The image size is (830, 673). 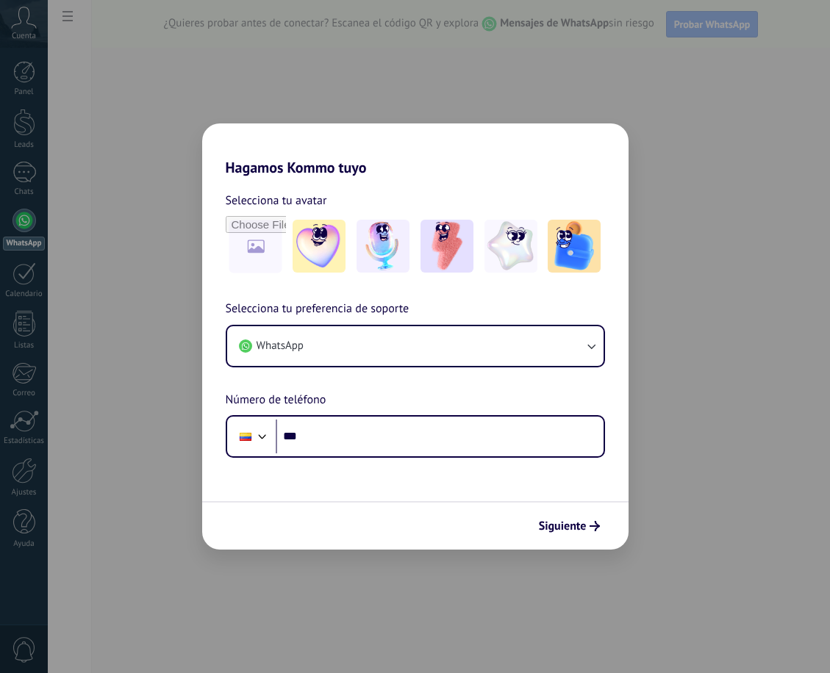 What do you see at coordinates (574, 246) in the screenshot?
I see `img: -5.jpeg` at bounding box center [574, 246].